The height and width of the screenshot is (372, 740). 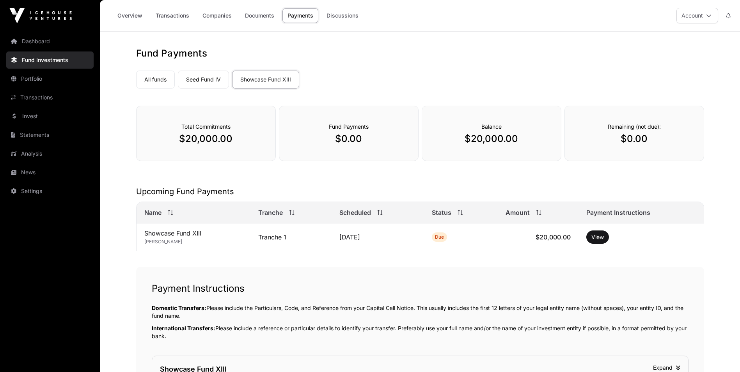 What do you see at coordinates (355, 213) in the screenshot?
I see `span: Scheduled` at bounding box center [355, 213].